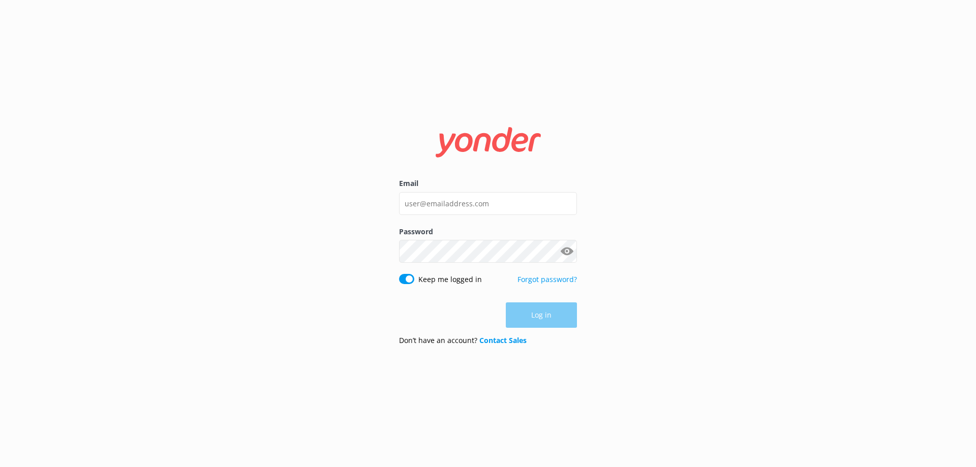  Describe the element at coordinates (488, 183) in the screenshot. I see `label: Email` at that location.